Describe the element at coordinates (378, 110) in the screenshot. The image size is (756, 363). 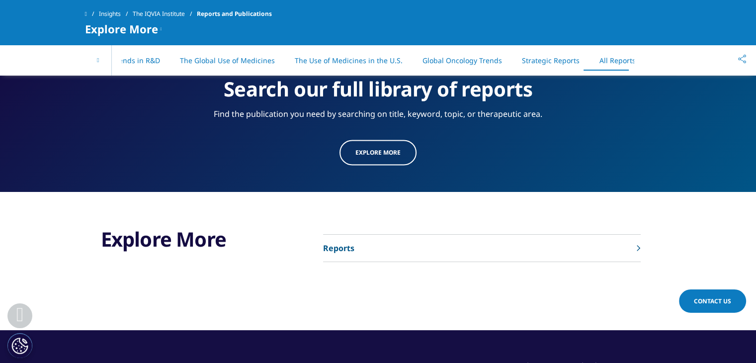
I see `div: Find the publication you need by searching on title, keyword, topic, or therapeutic area.` at that location.